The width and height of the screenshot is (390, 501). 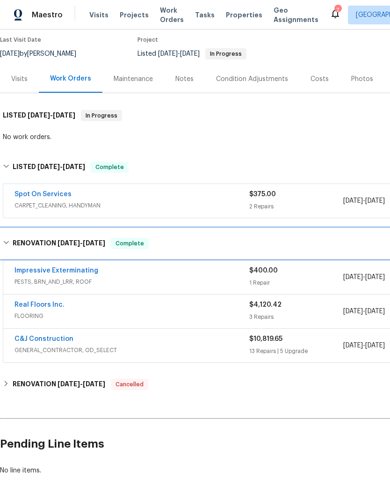 What do you see at coordinates (296, 206) in the screenshot?
I see `div: 2 Repairs` at bounding box center [296, 206].